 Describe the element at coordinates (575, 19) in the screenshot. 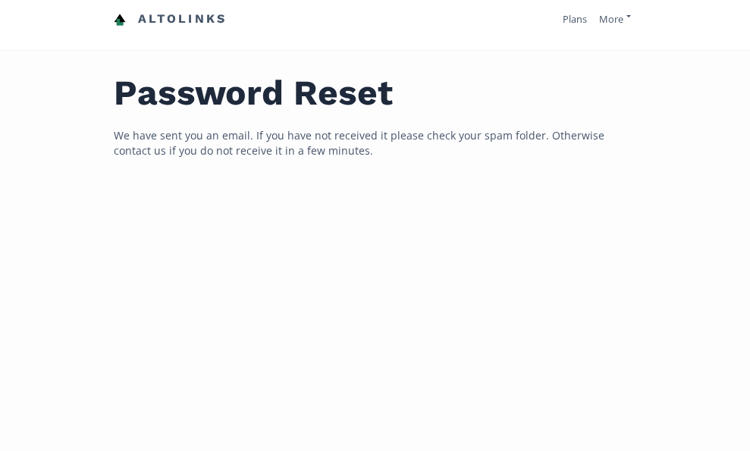

I see `a: Plans` at that location.